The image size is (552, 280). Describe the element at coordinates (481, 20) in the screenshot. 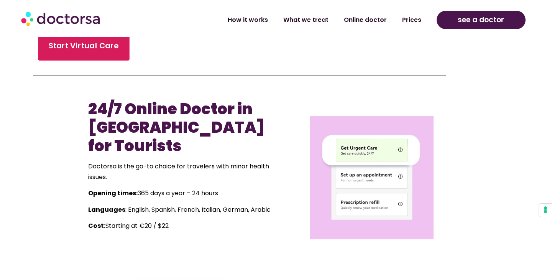

I see `a: see a doctor` at that location.